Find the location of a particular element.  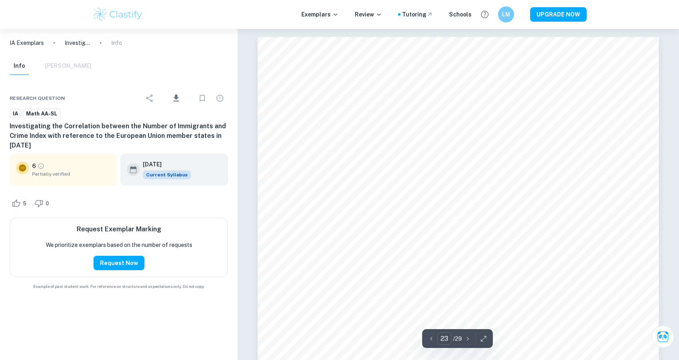

h6: Request Exemplar Marking is located at coordinates (119, 230).